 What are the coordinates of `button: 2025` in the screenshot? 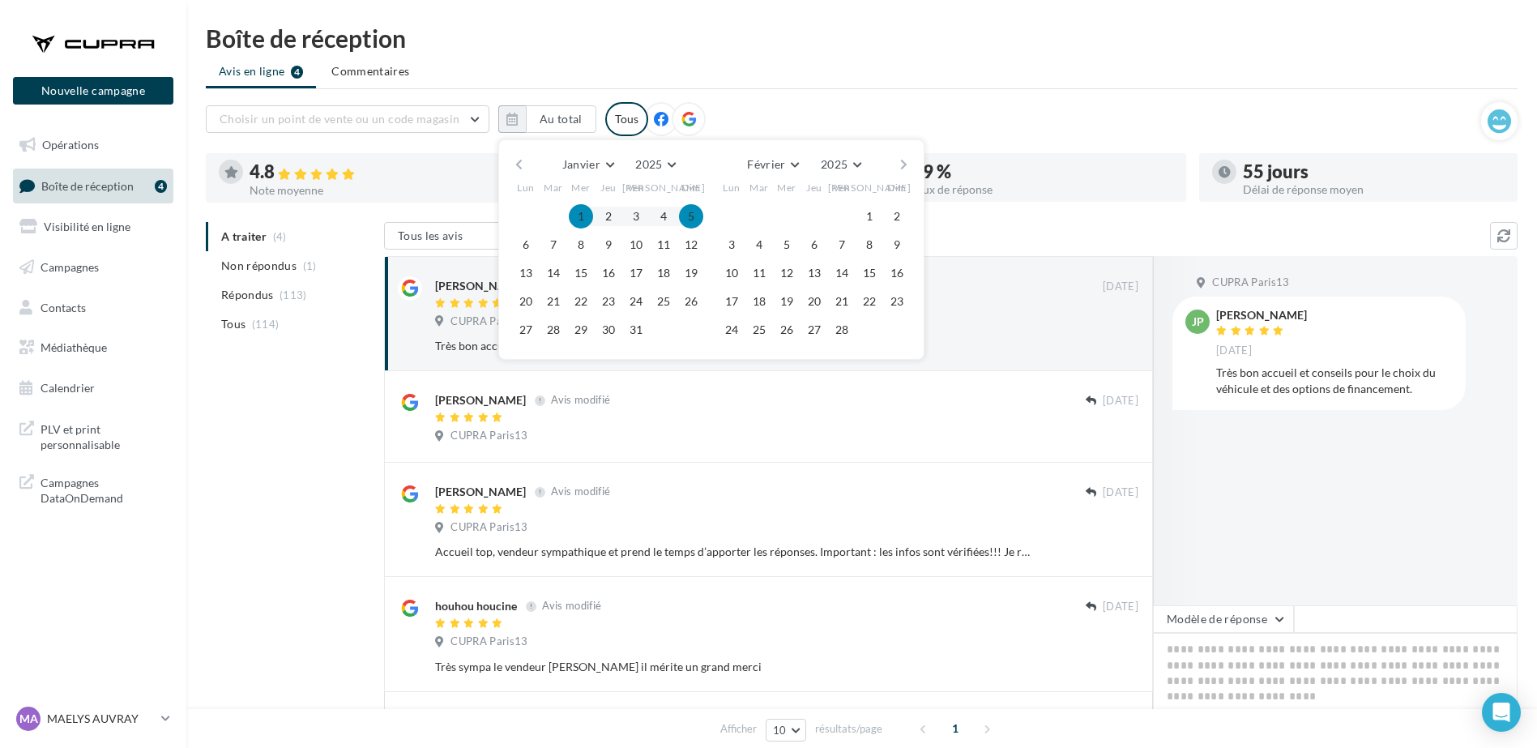 It's located at (840, 164).